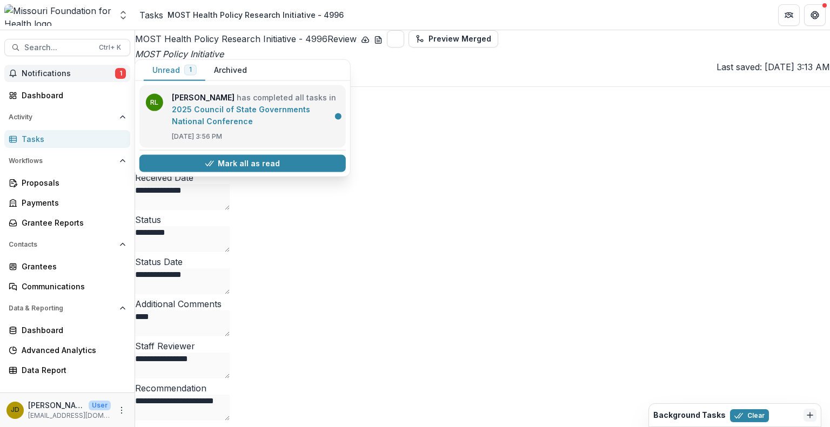 The image size is (830, 427). I want to click on span: Review, so click(342, 39).